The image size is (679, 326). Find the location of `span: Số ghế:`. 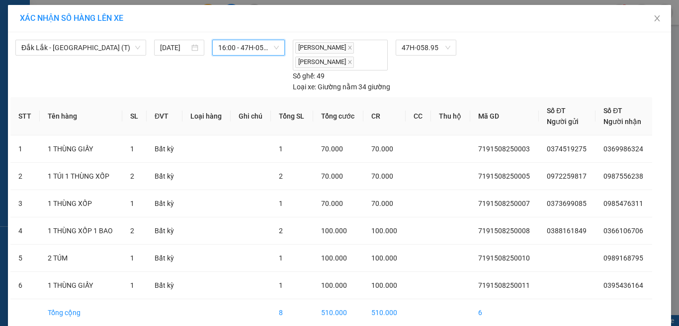

span: Số ghế: is located at coordinates (304, 76).